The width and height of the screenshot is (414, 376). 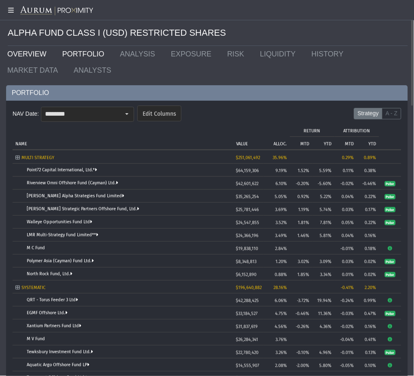 I want to click on label: Strategy, so click(x=369, y=114).